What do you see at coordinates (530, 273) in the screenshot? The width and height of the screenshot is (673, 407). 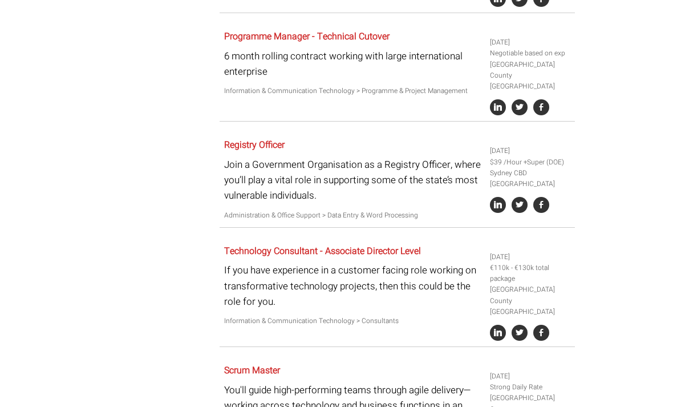 I see `li: €110k - €130k total package` at bounding box center [530, 273].